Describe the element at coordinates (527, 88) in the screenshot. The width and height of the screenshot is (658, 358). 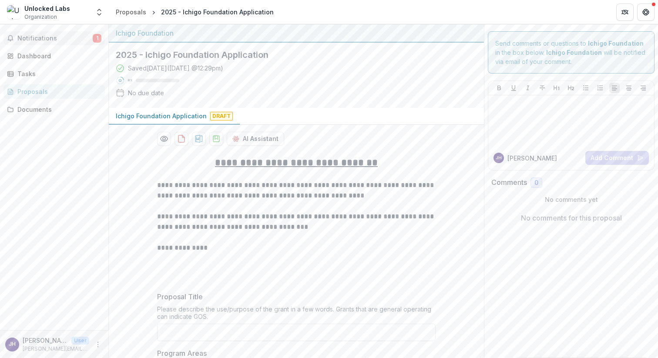
I see `button: Italicize` at that location.